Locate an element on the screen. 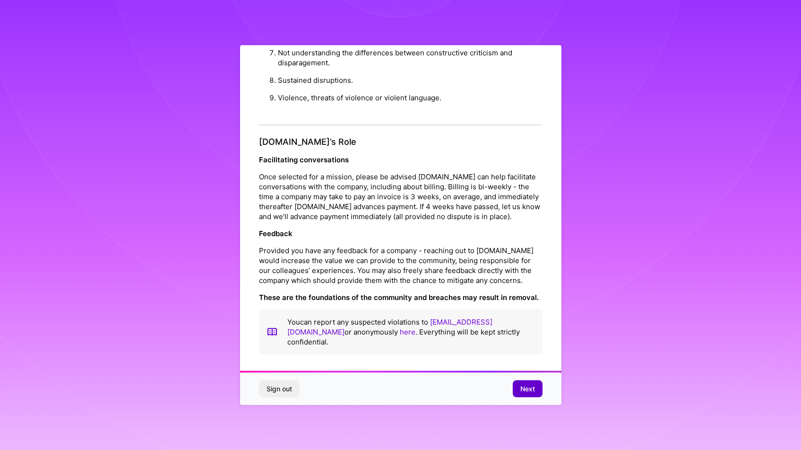  img: book icon is located at coordinates (272, 331).